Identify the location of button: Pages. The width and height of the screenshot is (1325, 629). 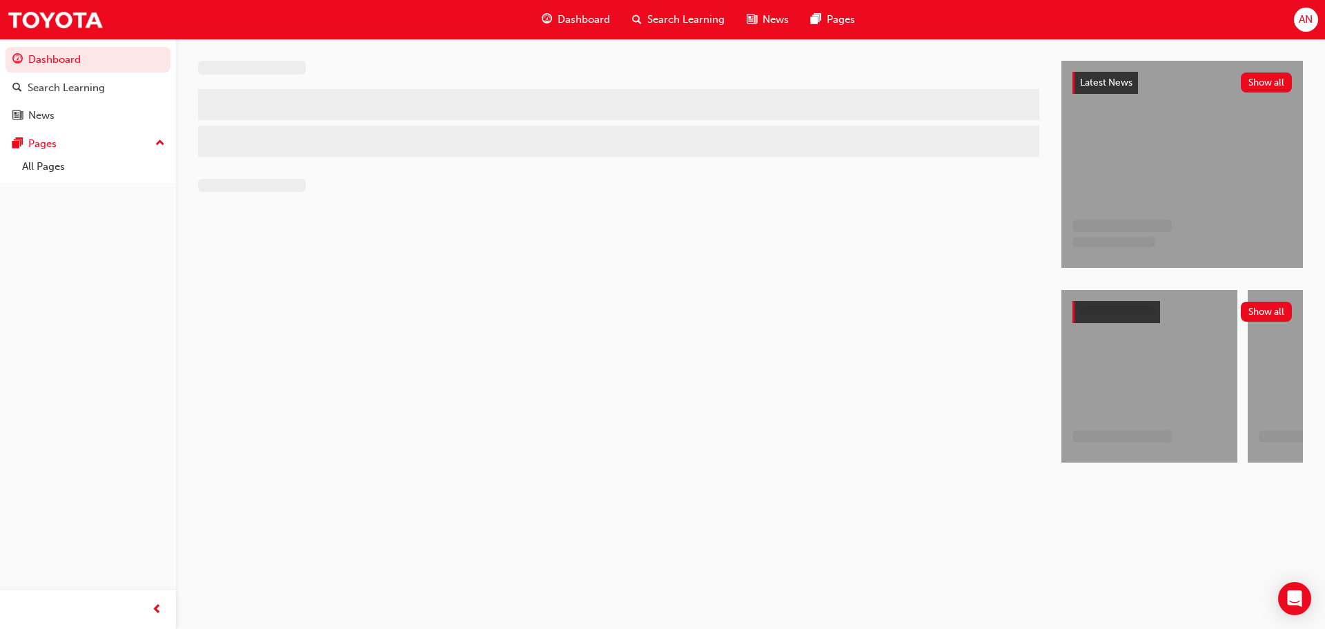
(88, 144).